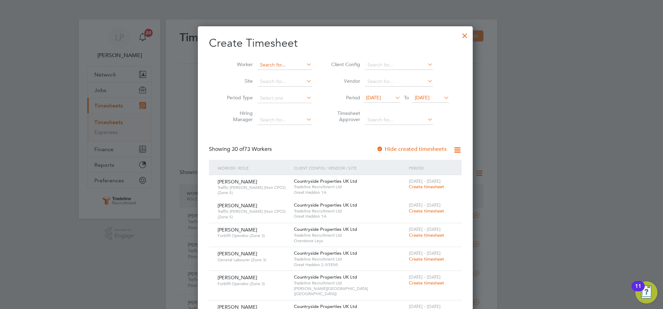 This screenshot has height=309, width=663. I want to click on div: Showing, so click(241, 149).